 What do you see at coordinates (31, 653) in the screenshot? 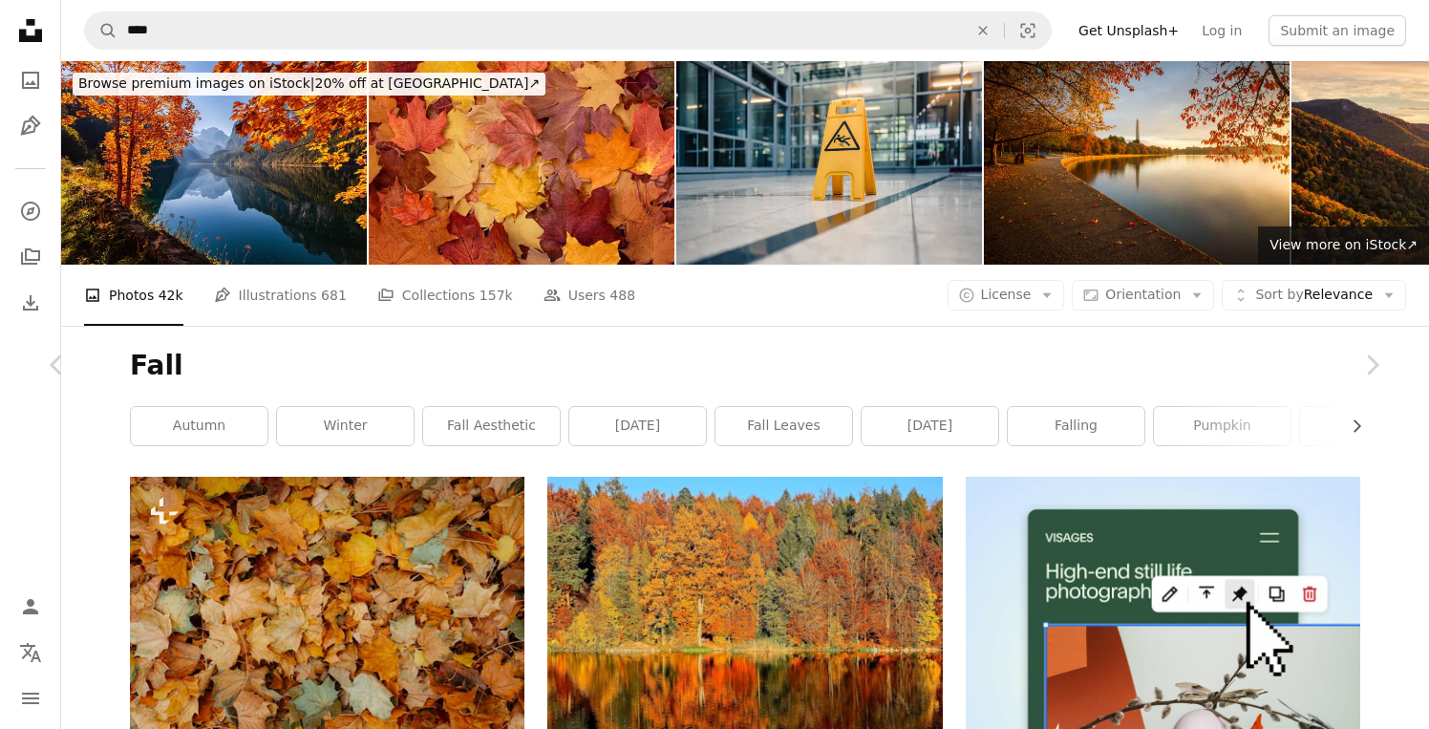
I see `button: Language` at bounding box center [31, 653].